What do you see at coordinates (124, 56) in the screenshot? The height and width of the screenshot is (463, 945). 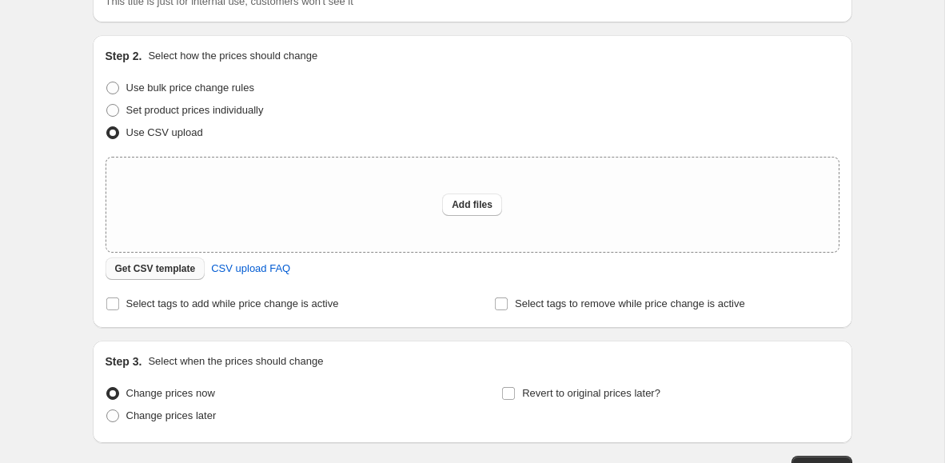 I see `h2: Step 2.` at bounding box center [124, 56].